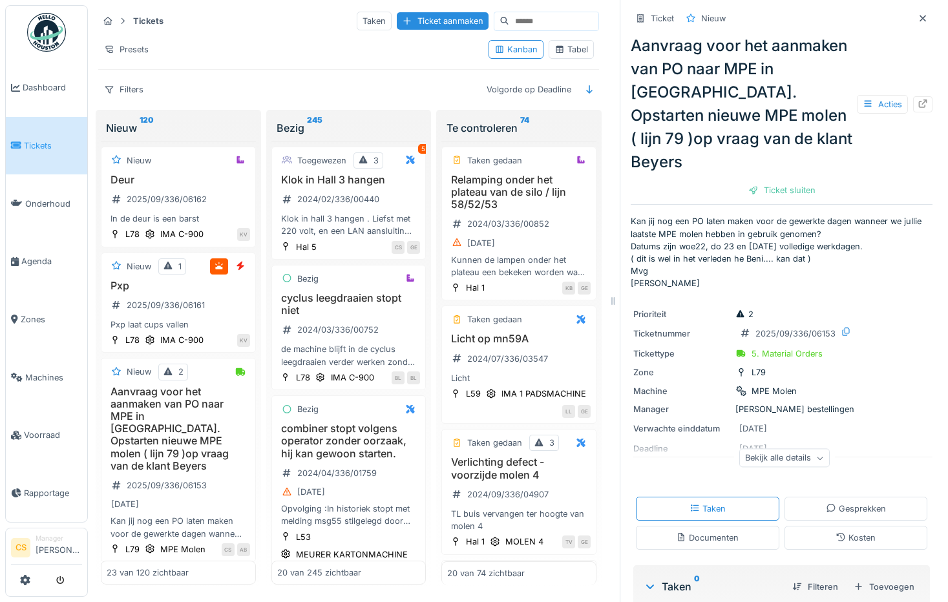  I want to click on div: Kosten, so click(855, 538).